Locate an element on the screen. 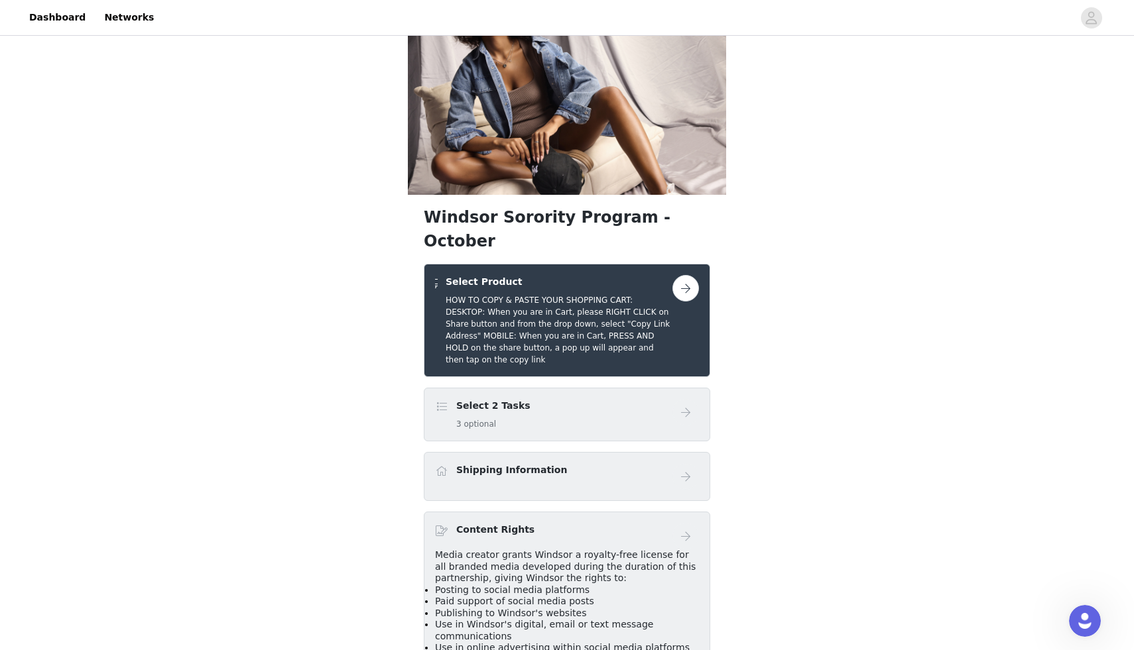  div: Select Product is located at coordinates (567, 320).